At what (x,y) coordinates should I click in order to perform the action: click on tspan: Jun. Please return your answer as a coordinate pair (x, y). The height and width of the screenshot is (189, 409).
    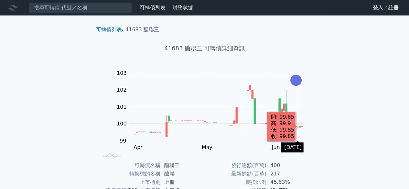
    Looking at the image, I should click on (275, 147).